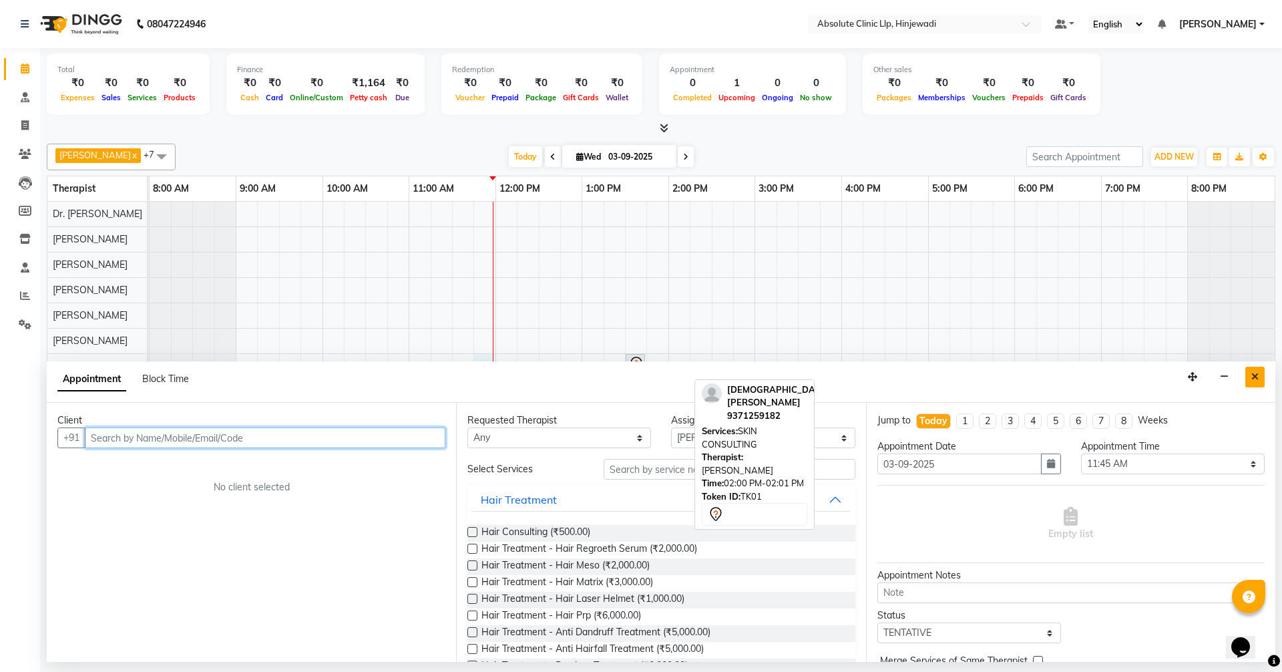  I want to click on span: Hair Treatment - Hair Laser Helmet (₹1,000.00), so click(583, 600).